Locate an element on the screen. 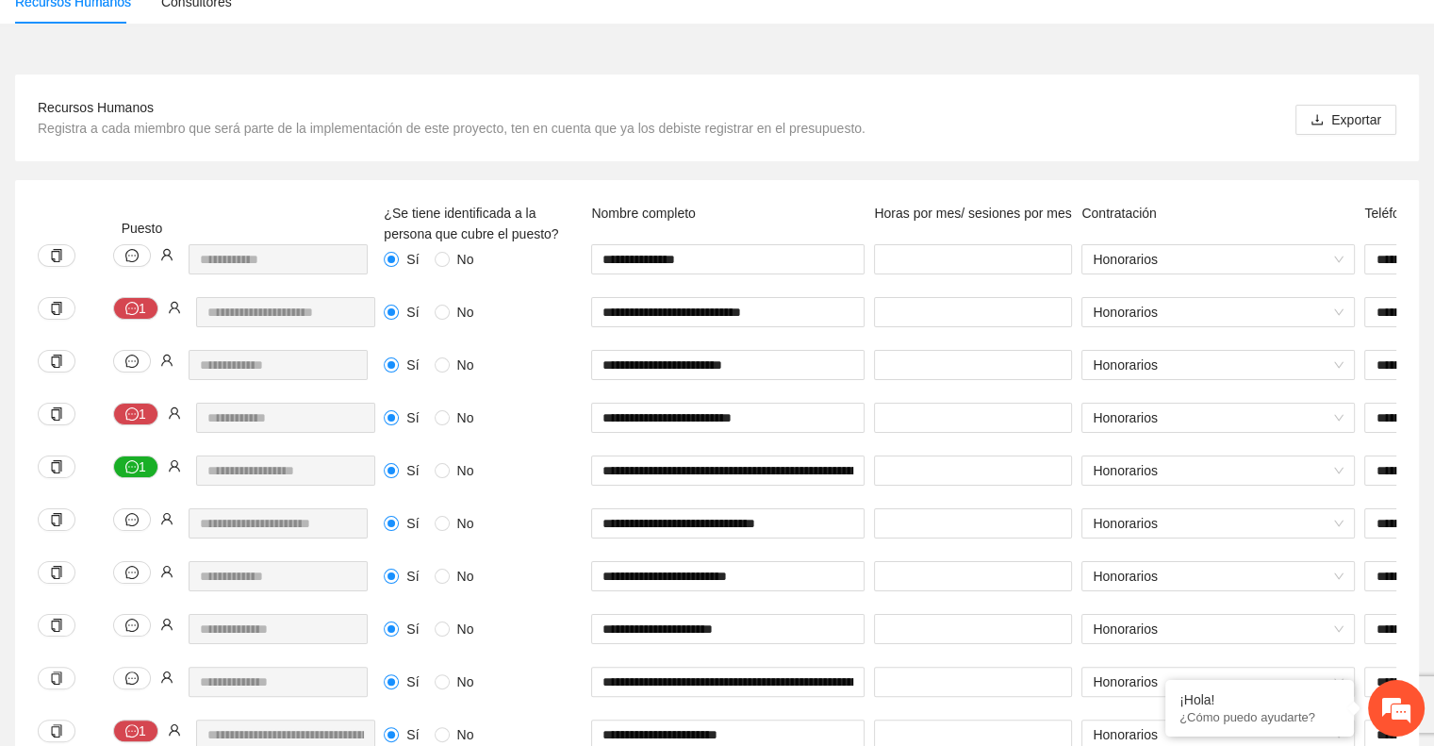  span: Teléfono is located at coordinates (1389, 213).